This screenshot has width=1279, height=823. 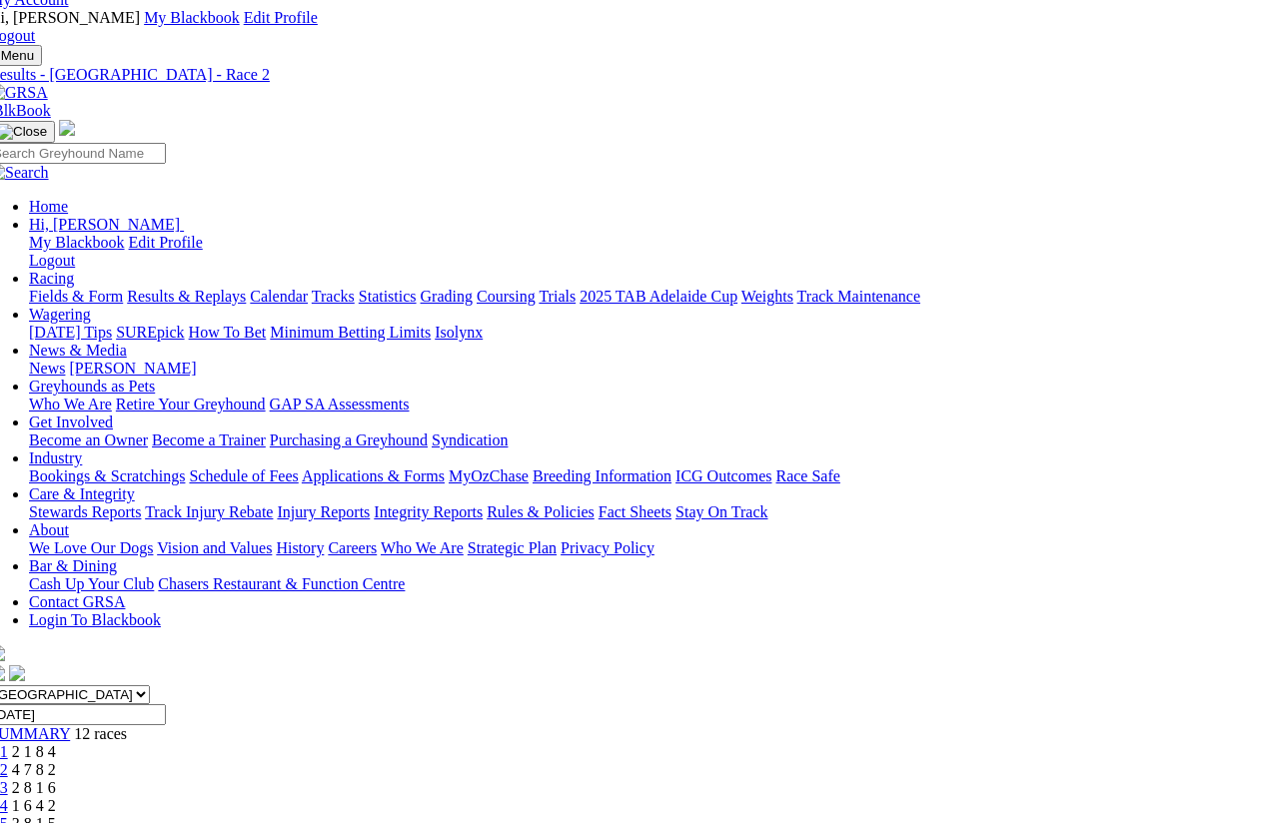 What do you see at coordinates (71, 422) in the screenshot?
I see `a: Get Involved` at bounding box center [71, 422].